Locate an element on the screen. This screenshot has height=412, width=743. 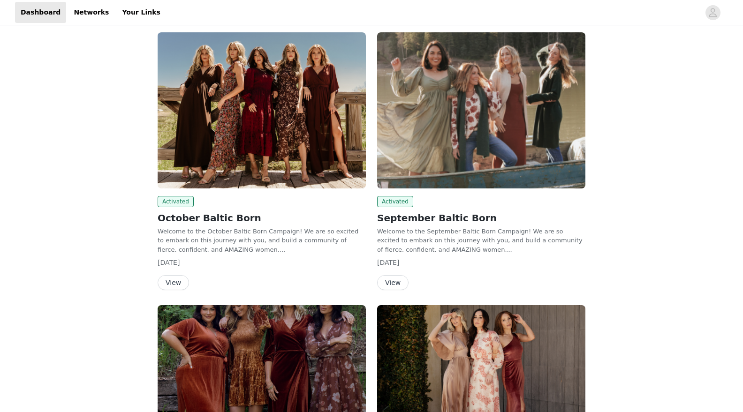
p: Welcome to the September Baltic Born Campaign! We are so excited to embark on this journey with y... is located at coordinates (481, 241).